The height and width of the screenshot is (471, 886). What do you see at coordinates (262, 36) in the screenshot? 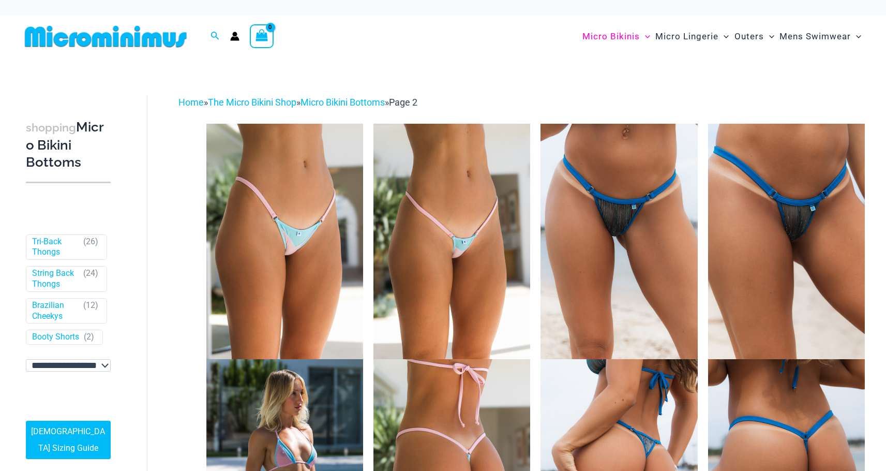
I see `a: View Shopping Cart, empty` at bounding box center [262, 36].